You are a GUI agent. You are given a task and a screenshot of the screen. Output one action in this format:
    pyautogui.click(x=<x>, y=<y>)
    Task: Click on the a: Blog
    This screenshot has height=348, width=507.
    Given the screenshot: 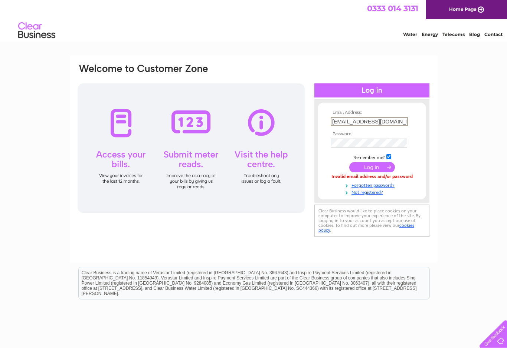 What is the action you would take?
    pyautogui.click(x=474, y=34)
    